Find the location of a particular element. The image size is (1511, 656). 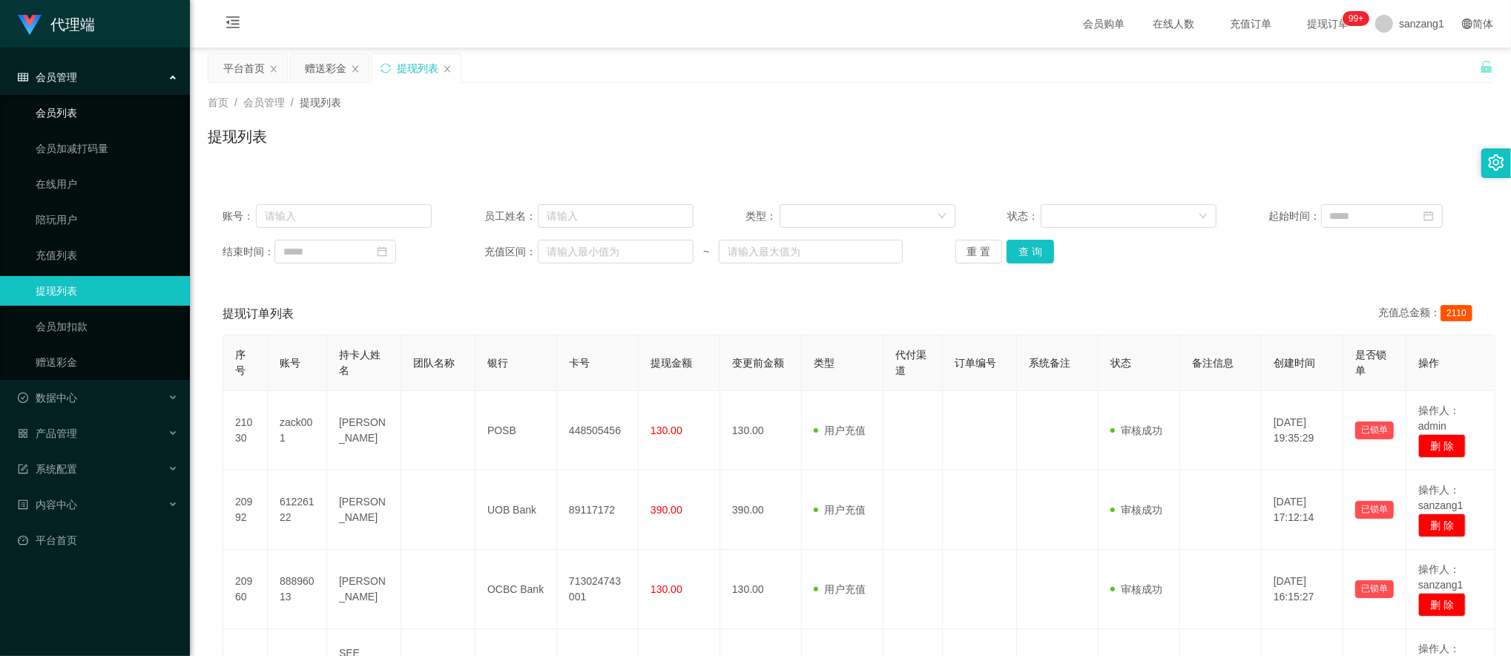

span: 充值区间： is located at coordinates (511, 251).